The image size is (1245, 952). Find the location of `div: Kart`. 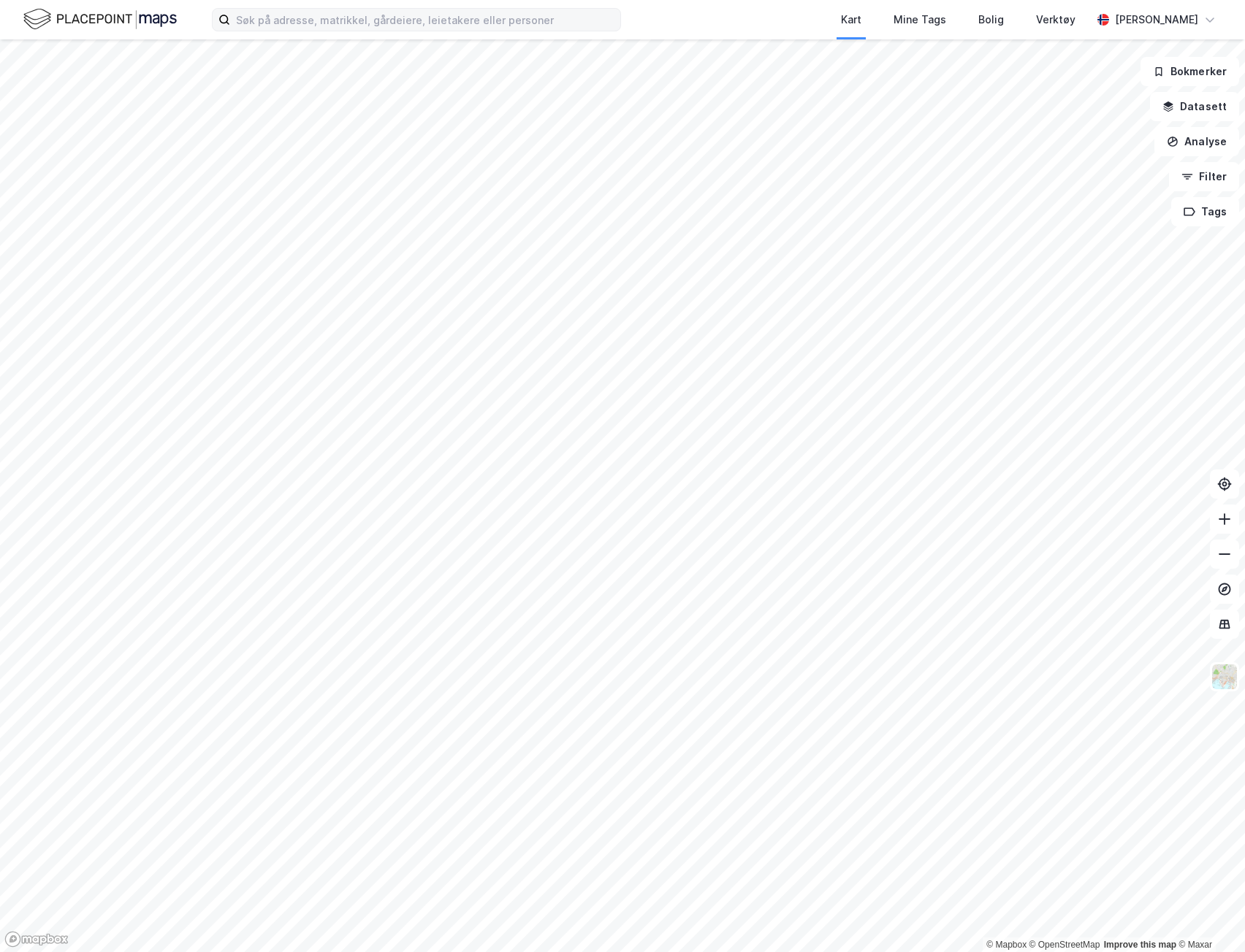

div: Kart is located at coordinates (851, 19).